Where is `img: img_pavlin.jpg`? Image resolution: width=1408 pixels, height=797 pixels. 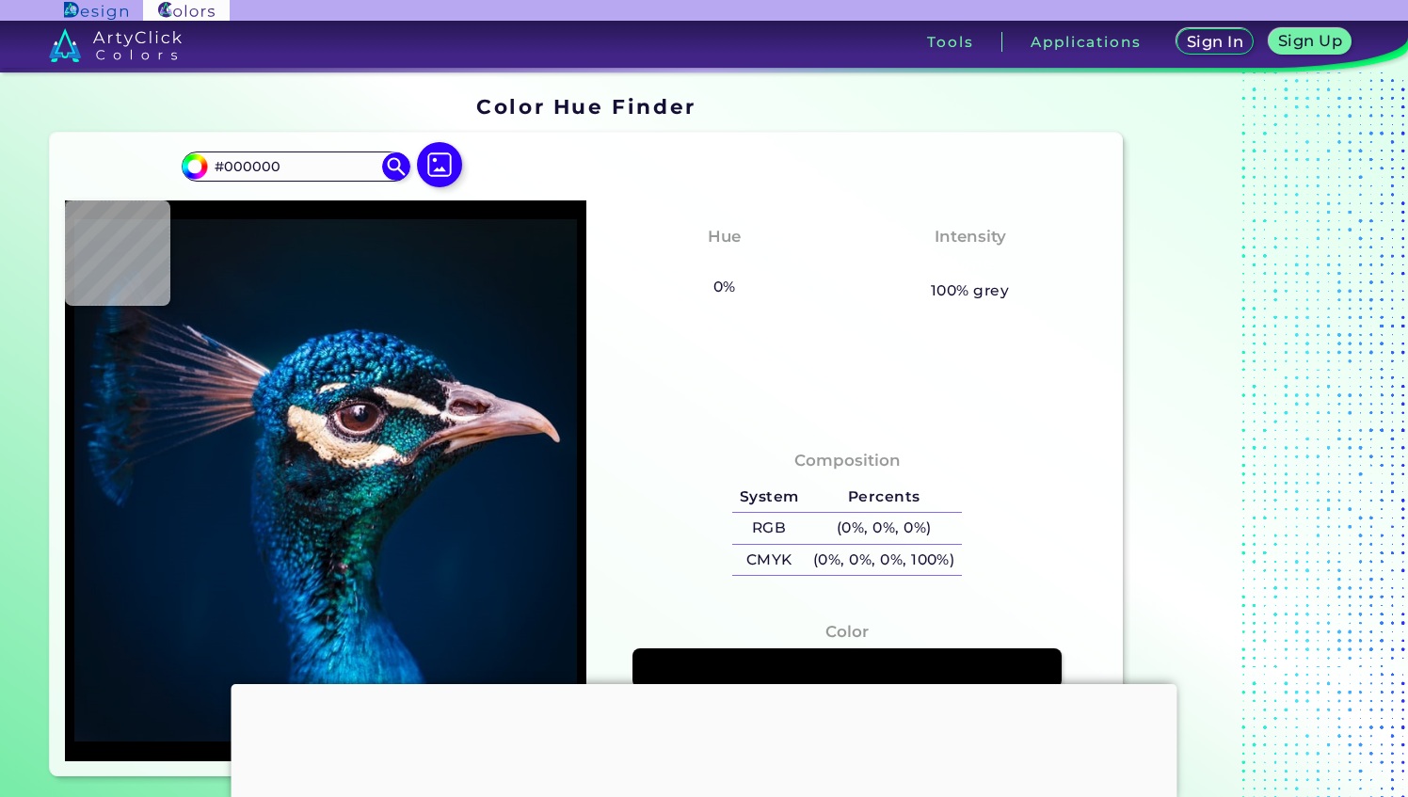
img: img_pavlin.jpg is located at coordinates (326, 481).